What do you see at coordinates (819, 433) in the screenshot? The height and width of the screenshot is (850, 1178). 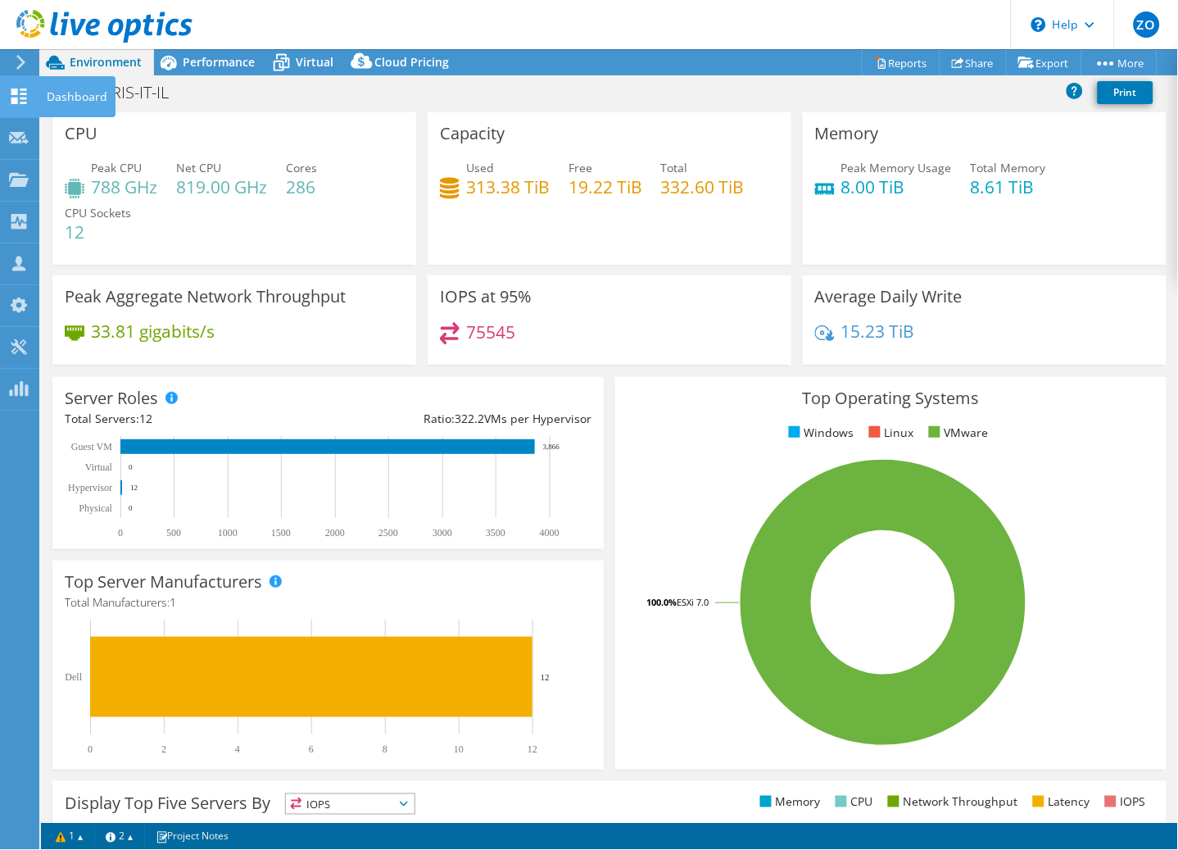 I see `li: Windows` at bounding box center [819, 433].